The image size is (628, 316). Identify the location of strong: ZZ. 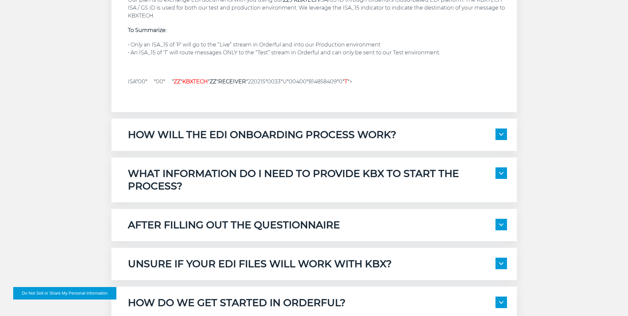
(213, 81).